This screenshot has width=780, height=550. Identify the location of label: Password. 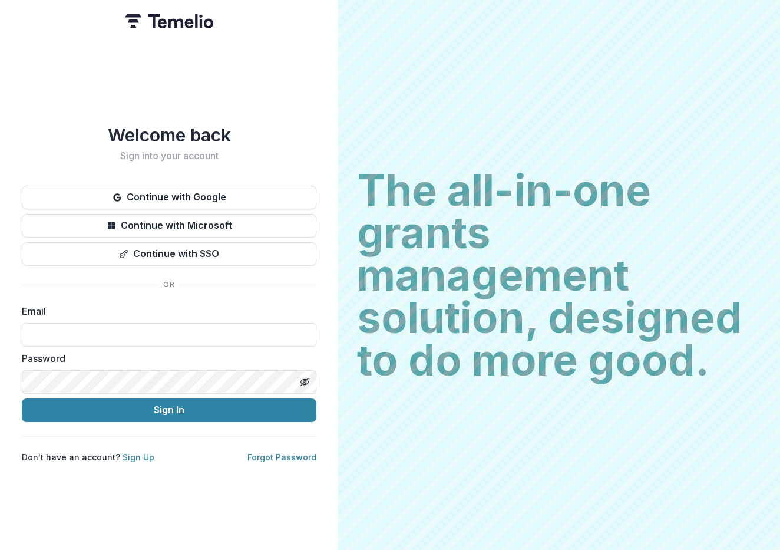
(166, 358).